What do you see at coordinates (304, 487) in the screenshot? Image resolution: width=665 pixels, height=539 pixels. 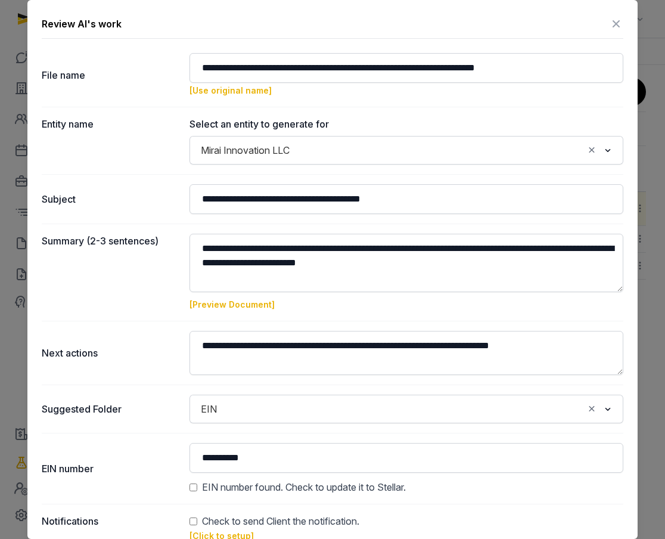 I see `span: EIN number found. Check to update it to Stellar.` at bounding box center [304, 487].